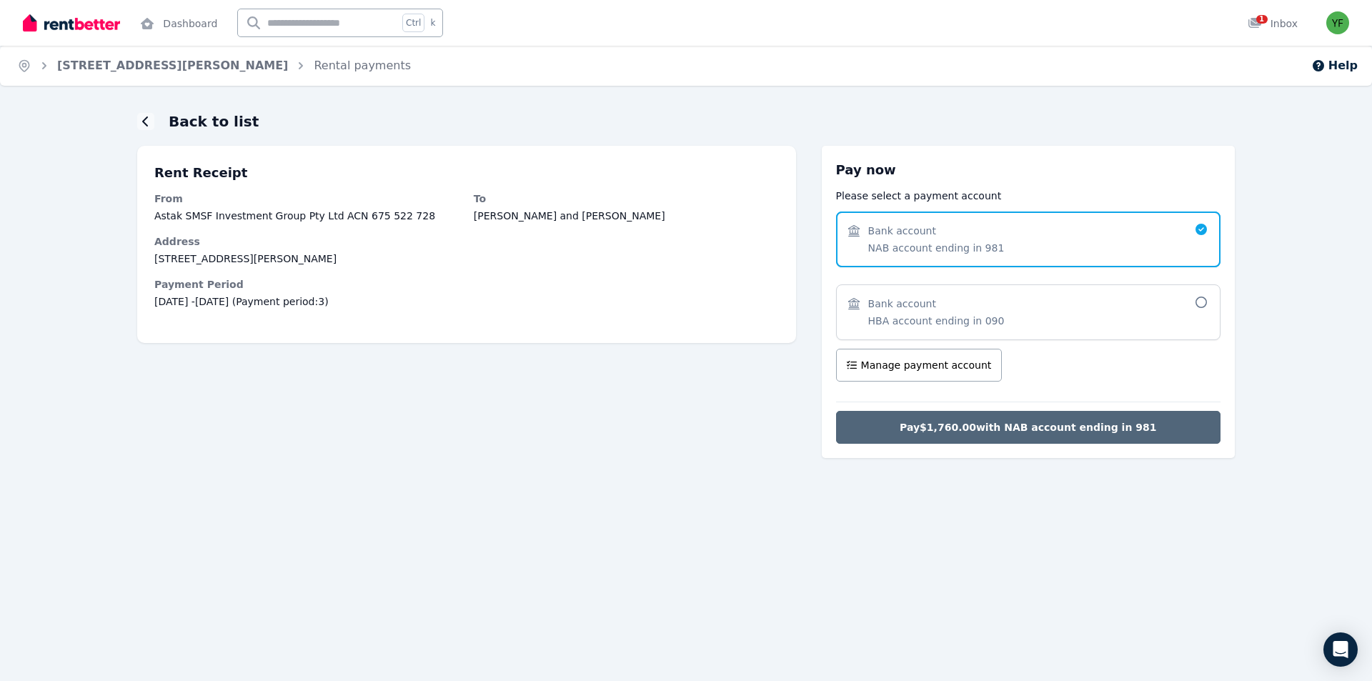  What do you see at coordinates (1028, 170) in the screenshot?
I see `h3: Pay now` at bounding box center [1028, 170].